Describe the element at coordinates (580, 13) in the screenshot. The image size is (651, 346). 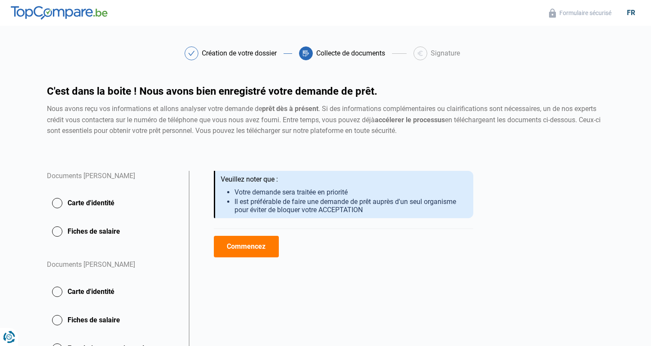
I see `button: Formulaire sécurisé` at that location.